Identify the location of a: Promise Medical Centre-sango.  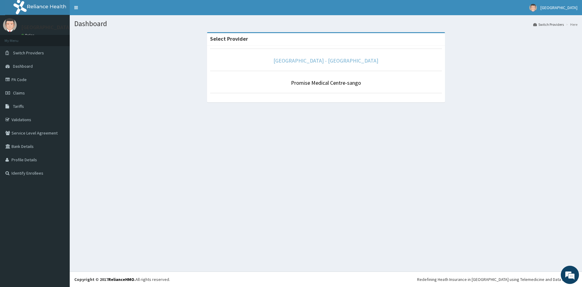
(326, 82).